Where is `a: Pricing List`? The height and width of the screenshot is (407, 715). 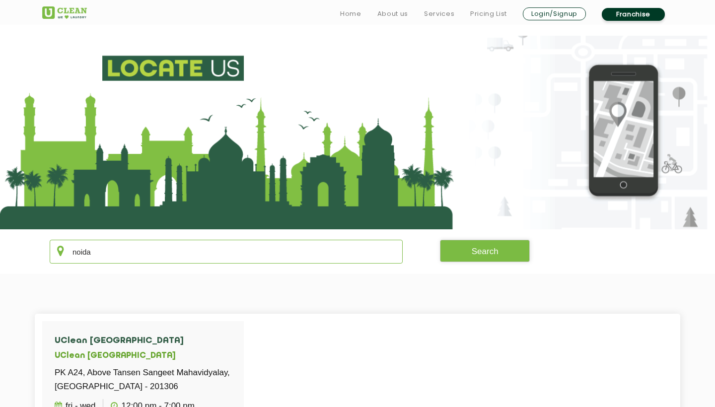
a: Pricing List is located at coordinates (489, 14).